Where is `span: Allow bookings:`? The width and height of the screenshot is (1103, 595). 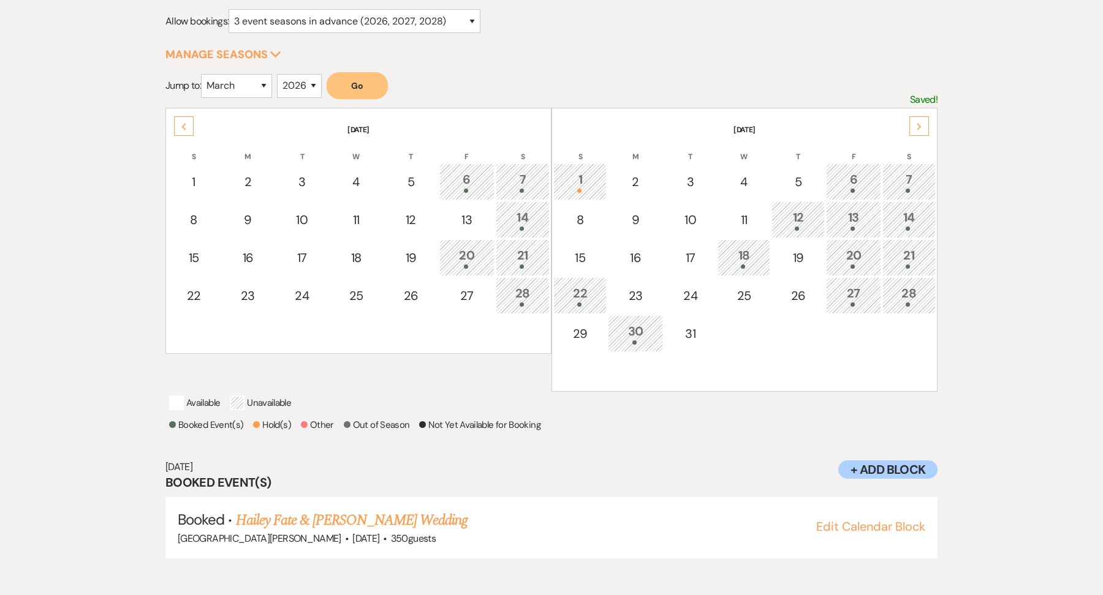 span: Allow bookings: is located at coordinates (197, 21).